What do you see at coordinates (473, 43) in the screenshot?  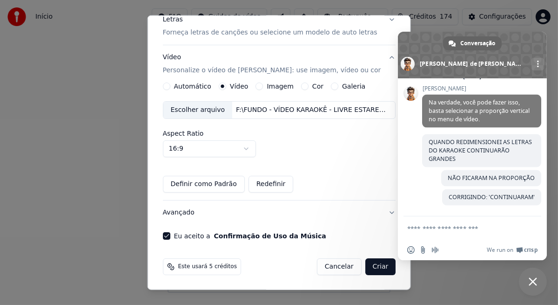 I see `div: Conversação` at bounding box center [473, 43].